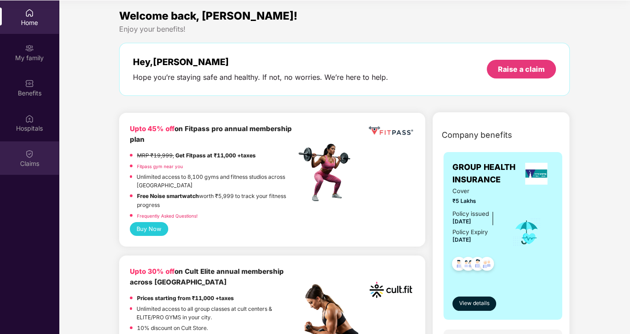 Image resolution: width=630 pixels, height=334 pixels. I want to click on div: Hope you’re staying safe and healthy. If not, no worries. We’re here to help., so click(261, 77).